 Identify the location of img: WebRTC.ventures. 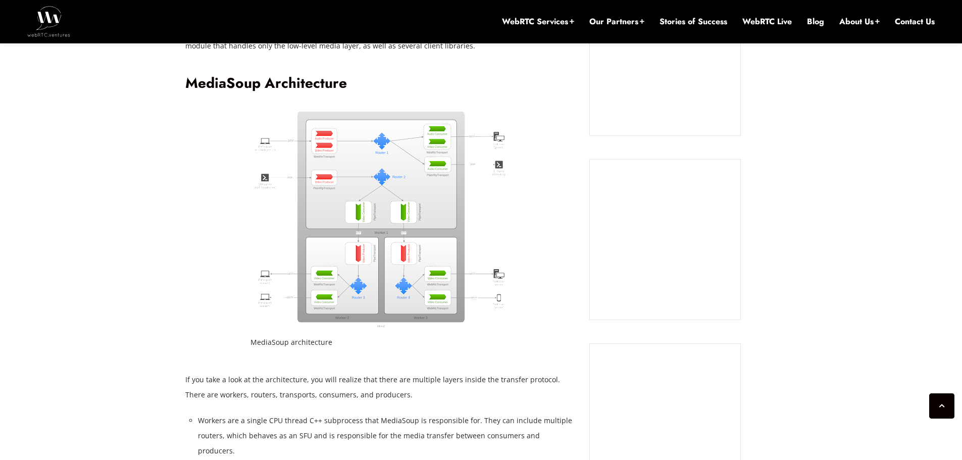
(48, 21).